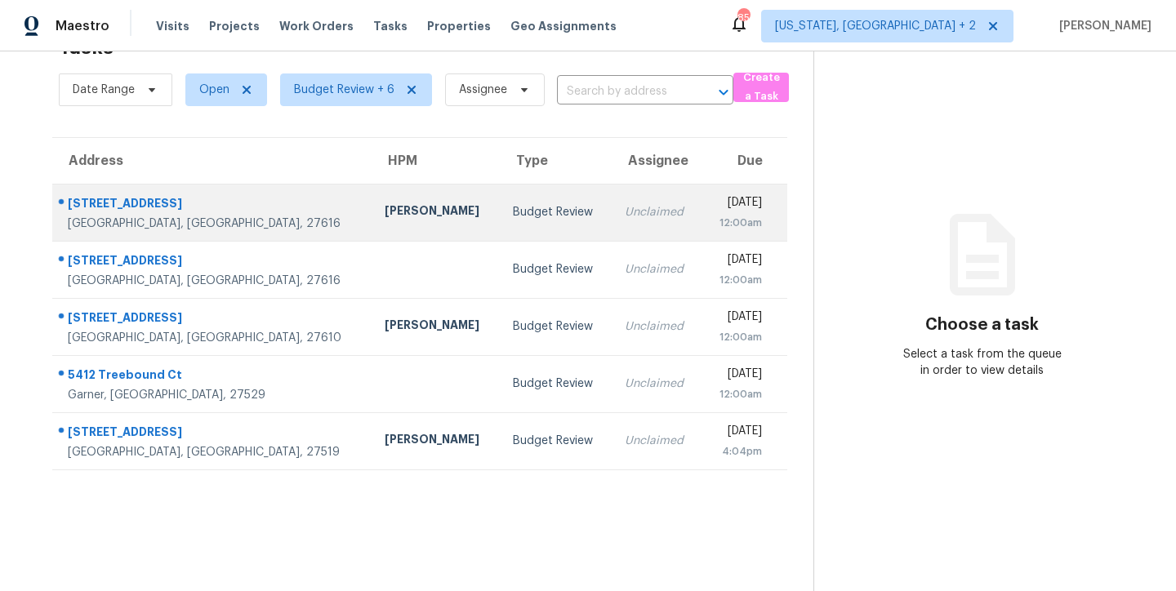  What do you see at coordinates (213, 376) in the screenshot?
I see `div: 5412 Treebound Ct` at bounding box center [213, 376].